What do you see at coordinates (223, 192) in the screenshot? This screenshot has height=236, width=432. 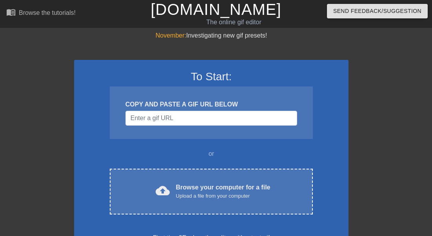 I see `div: Browse your computer for a file` at bounding box center [223, 192].